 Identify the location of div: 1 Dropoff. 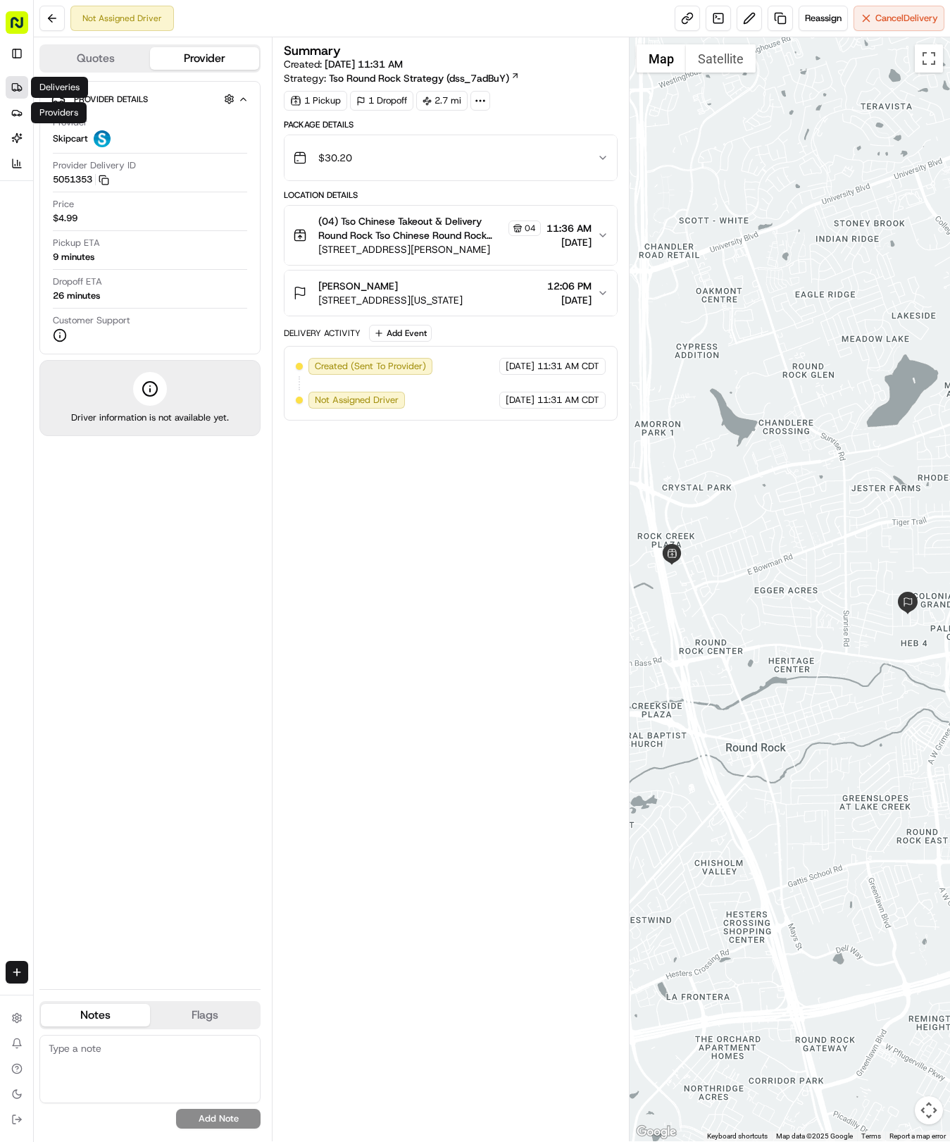
(382, 101).